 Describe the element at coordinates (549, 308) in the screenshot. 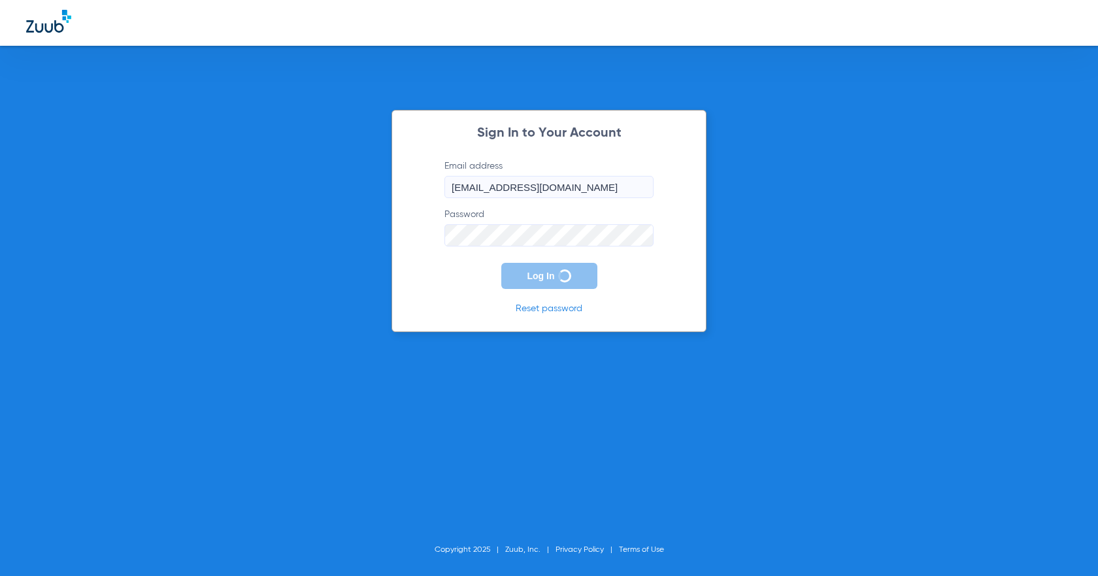

I see `a: Reset password` at that location.